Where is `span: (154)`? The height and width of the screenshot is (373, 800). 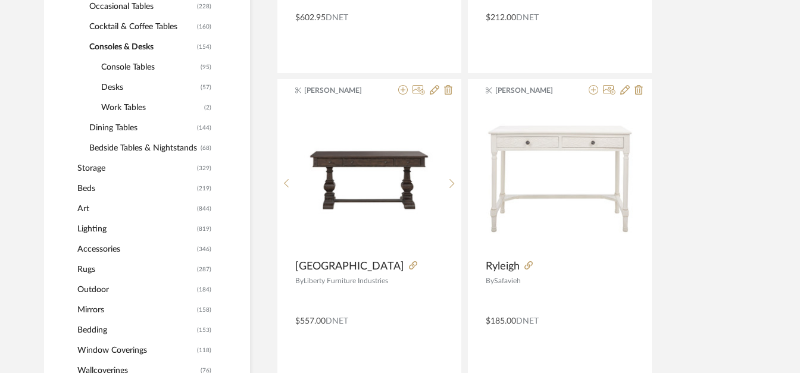
span: (154) is located at coordinates (204, 47).